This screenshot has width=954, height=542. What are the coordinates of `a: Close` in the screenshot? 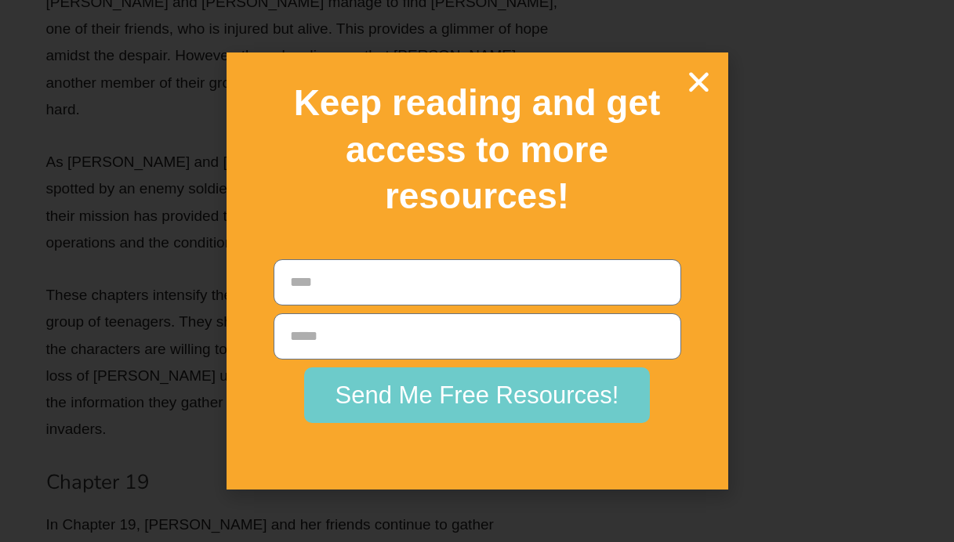 It's located at (698, 82).